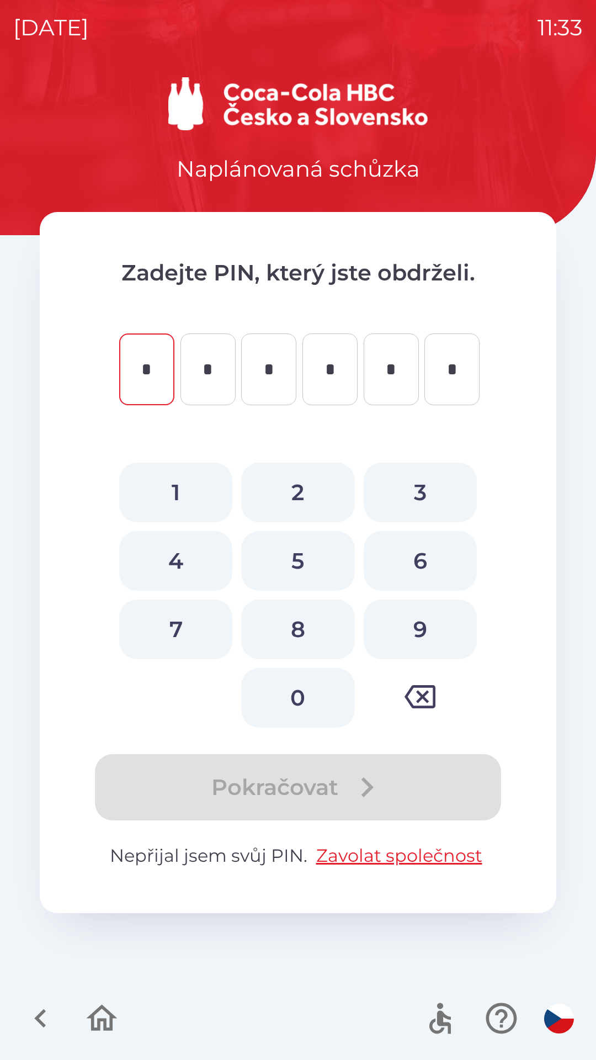 The height and width of the screenshot is (1060, 596). Describe the element at coordinates (298, 561) in the screenshot. I see `button: 5` at that location.